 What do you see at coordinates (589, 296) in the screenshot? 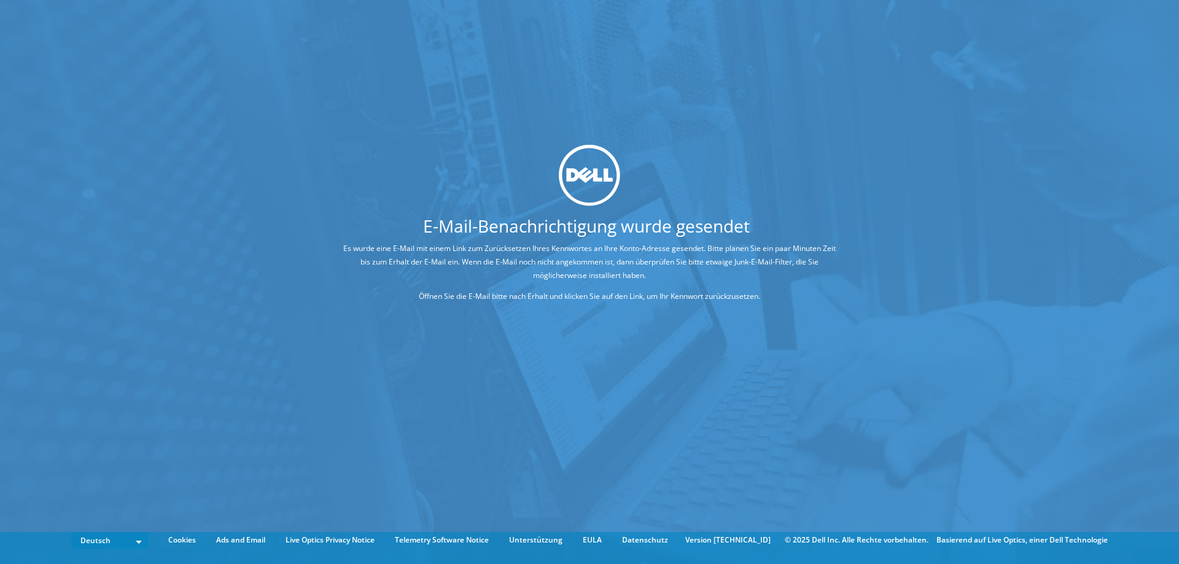
I see `p: Öffnen Sie die E-Mail bitte nach Erhalt und klicken Sie auf den Link, um Ihr Kennwort zurückzuset...` at bounding box center [589, 296].